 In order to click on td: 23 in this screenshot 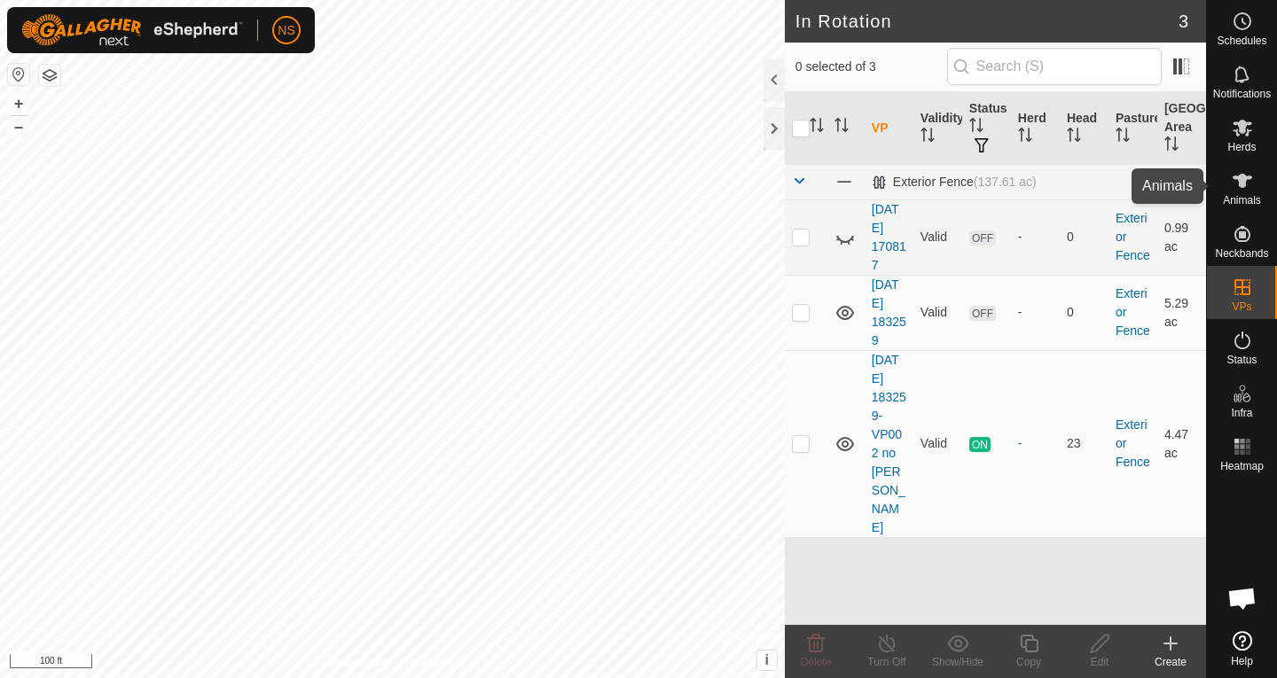, I will do `click(1084, 443)`.